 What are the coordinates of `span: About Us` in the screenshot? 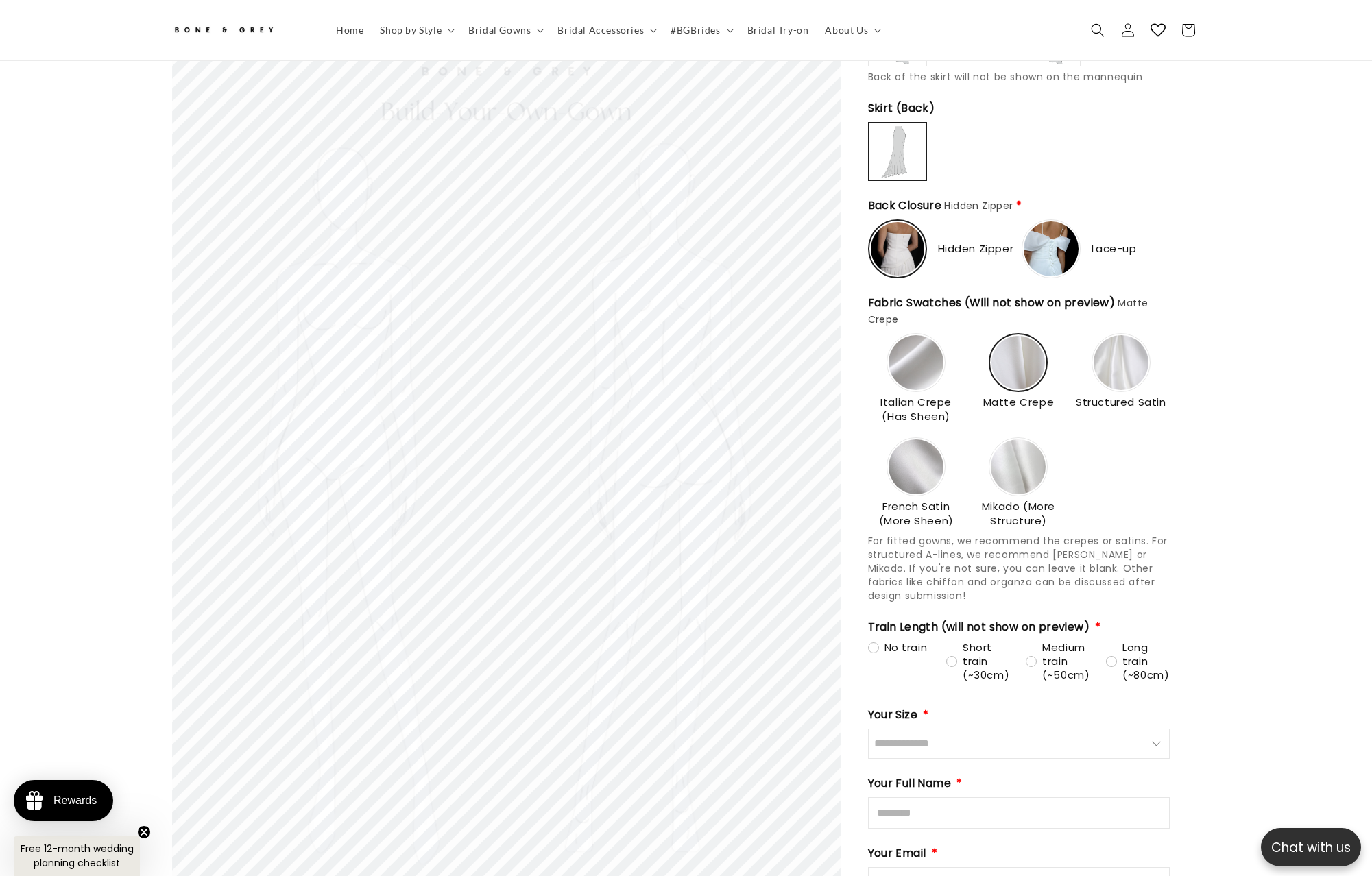 It's located at (846, 31).